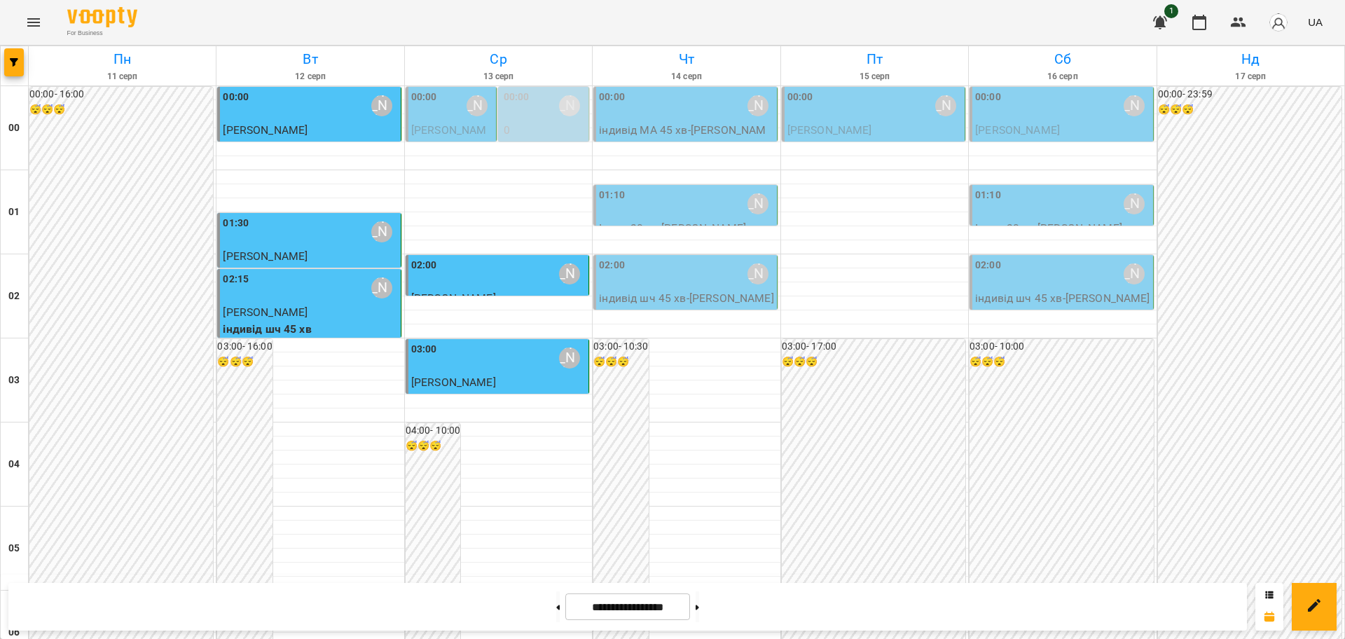  Describe the element at coordinates (1250, 76) in the screenshot. I see `h6: 17 серп` at that location.